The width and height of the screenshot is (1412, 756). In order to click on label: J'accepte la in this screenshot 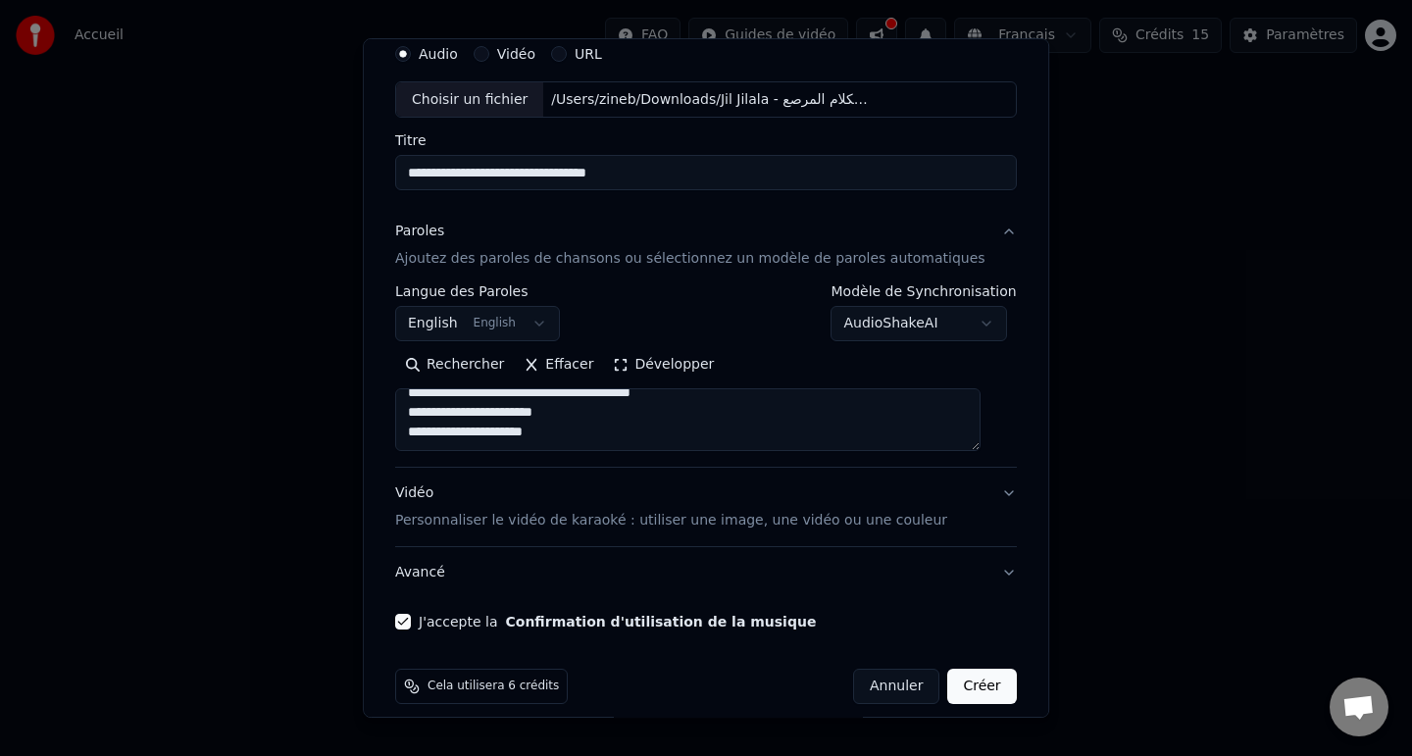, I will do `click(617, 622)`.